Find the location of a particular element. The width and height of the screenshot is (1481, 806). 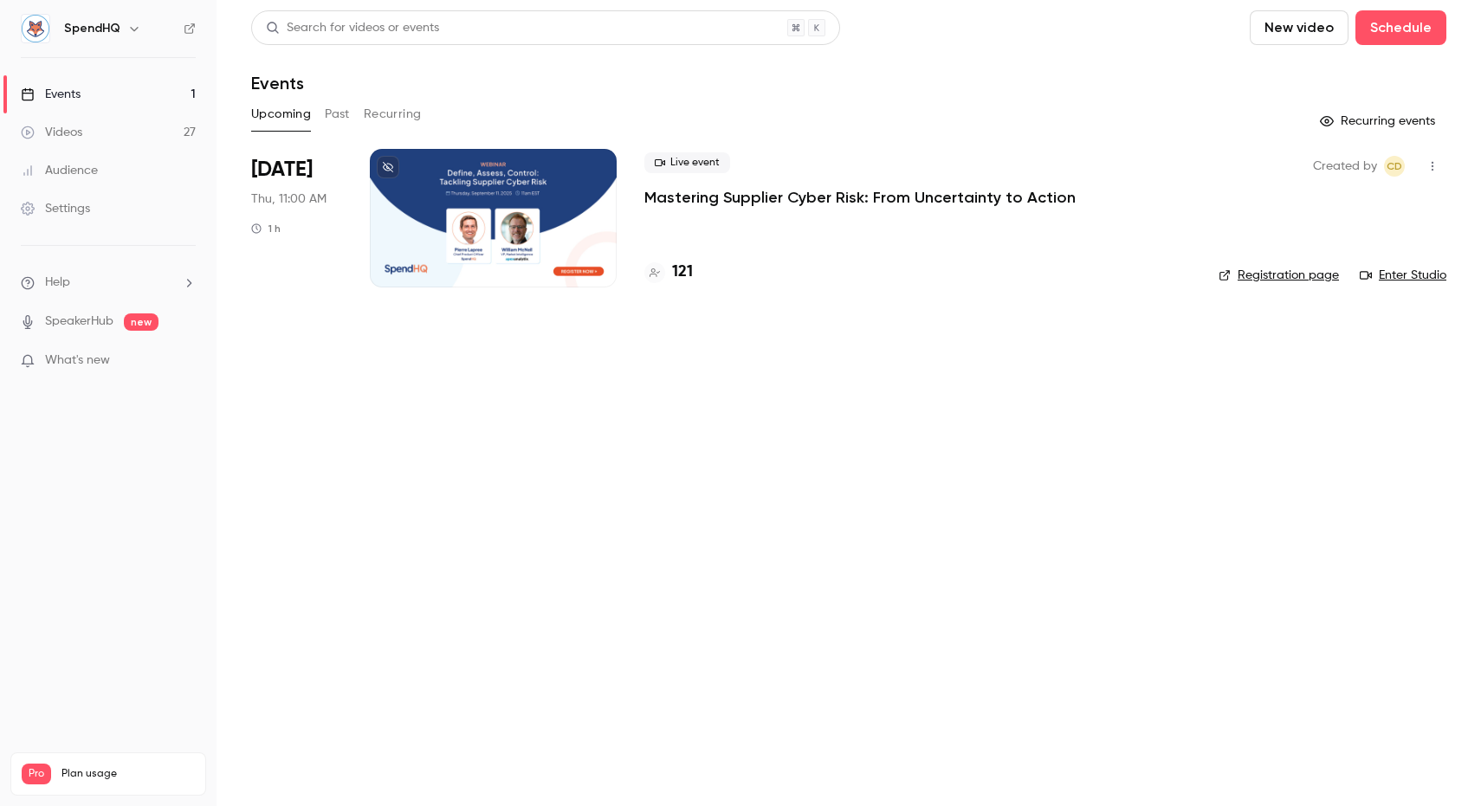

h4: 121 is located at coordinates (683, 272).